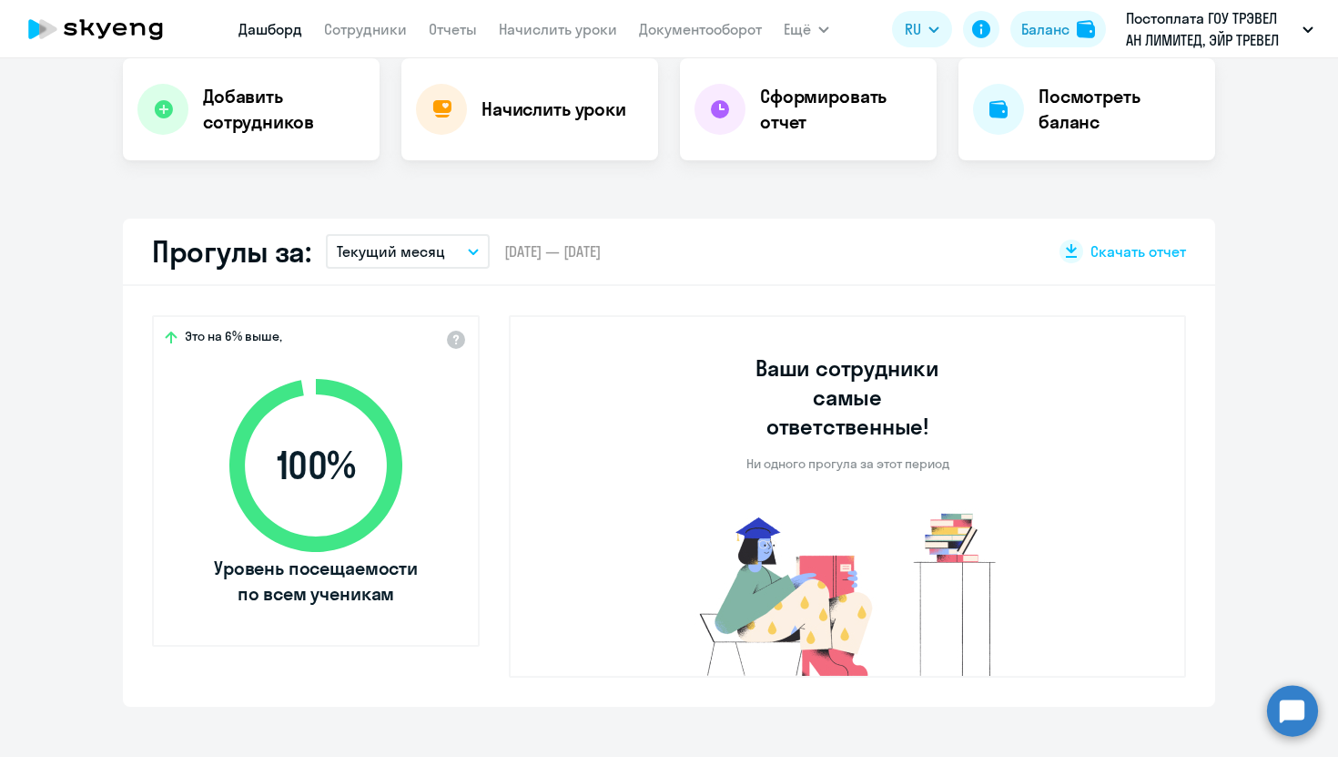 The height and width of the screenshot is (757, 1338). Describe the element at coordinates (848, 592) in the screenshot. I see `img: no-truants` at that location.